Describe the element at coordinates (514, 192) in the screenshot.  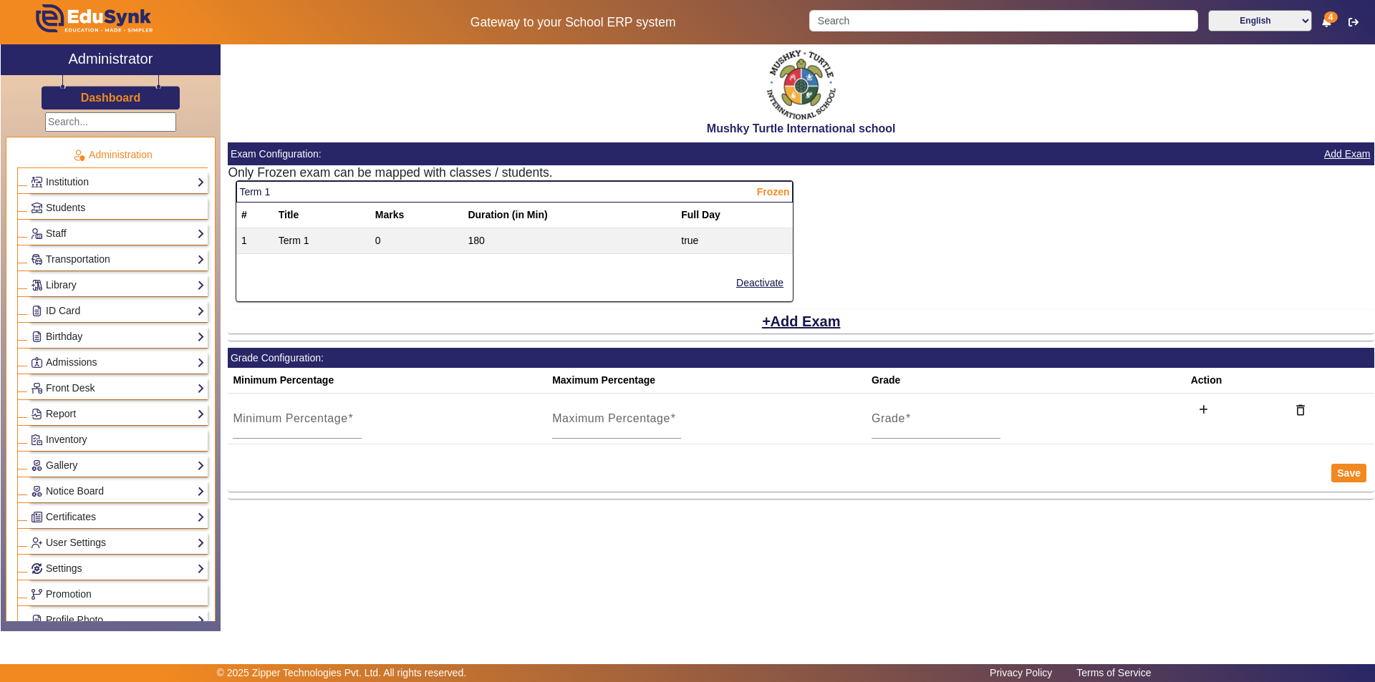
I see `mat-card-header: Term 1` at that location.